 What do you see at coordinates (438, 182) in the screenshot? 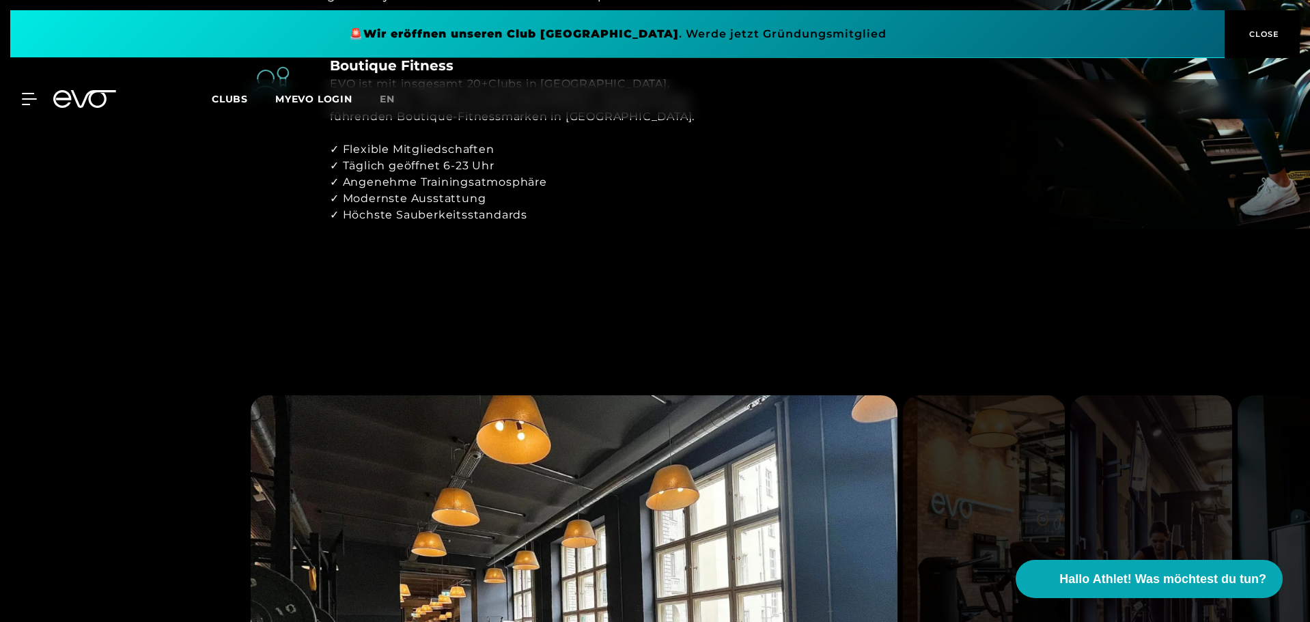
I see `div: ✓ Flexible Mitgliedschaften ✓ Täglich geöffnet 6-23 Uhr ✓ Angenehme Trainingsatmosphäre ✓ Moderns...` at bounding box center [438, 182].